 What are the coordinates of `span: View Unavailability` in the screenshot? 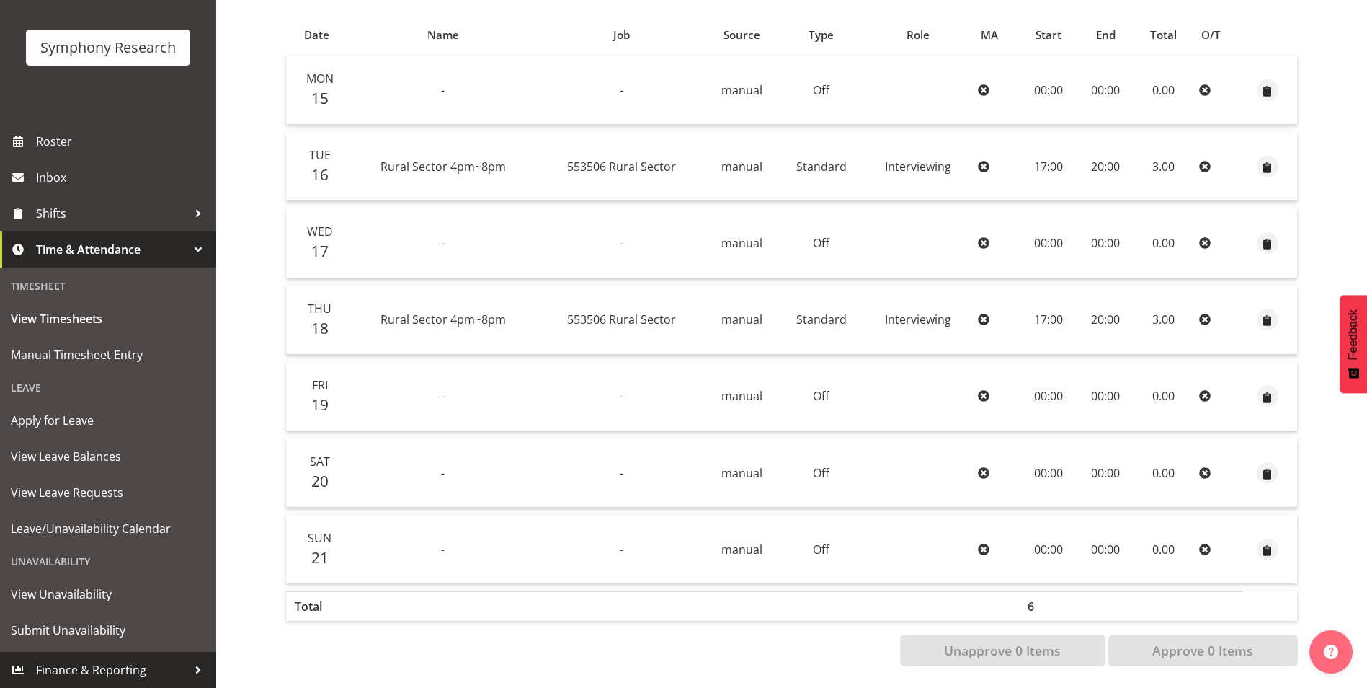 It's located at (108, 594).